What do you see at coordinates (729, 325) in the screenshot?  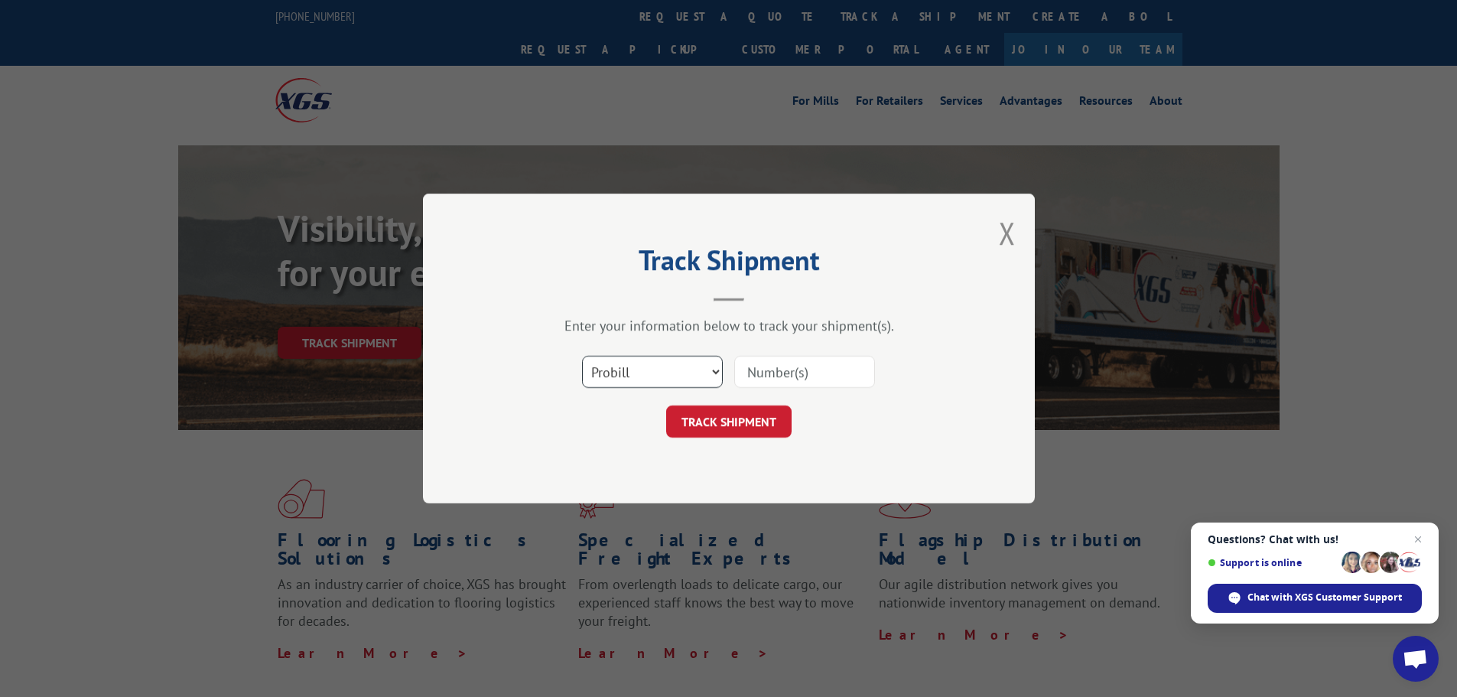 I see `div: Enter your information below to track your shipment(s).` at bounding box center [729, 325].